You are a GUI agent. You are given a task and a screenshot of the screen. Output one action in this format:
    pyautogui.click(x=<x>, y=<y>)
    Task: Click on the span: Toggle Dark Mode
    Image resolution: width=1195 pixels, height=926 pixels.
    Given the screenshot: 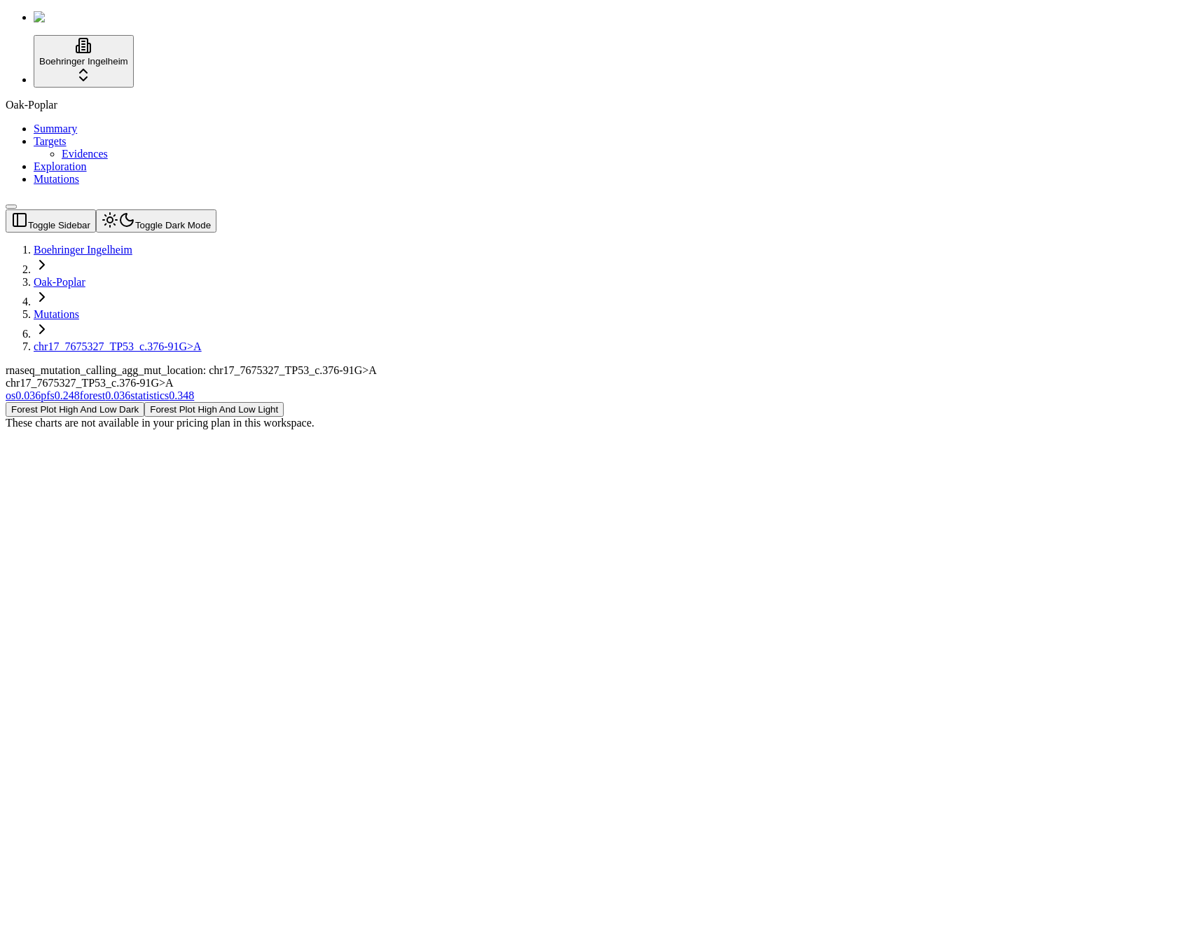 What is the action you would take?
    pyautogui.click(x=173, y=225)
    